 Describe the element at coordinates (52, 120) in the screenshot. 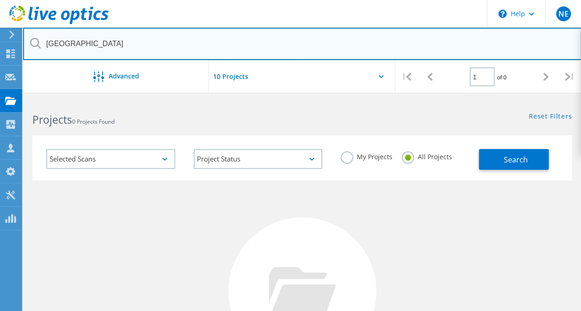

I see `b: Projects` at that location.